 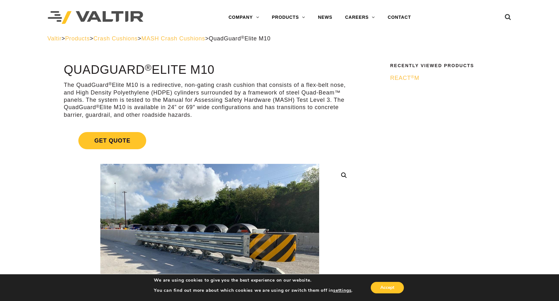 What do you see at coordinates (77, 39) in the screenshot?
I see `span: Products` at bounding box center [77, 39].